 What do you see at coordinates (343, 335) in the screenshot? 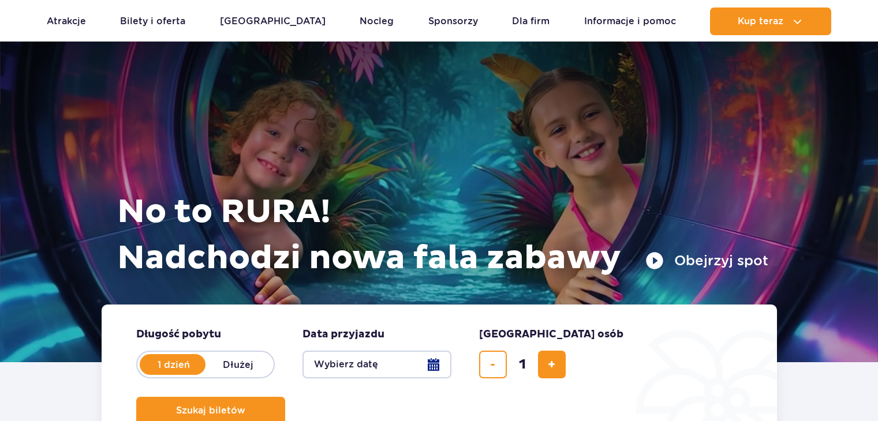
I see `span: Data przyjazdu` at bounding box center [343, 335].